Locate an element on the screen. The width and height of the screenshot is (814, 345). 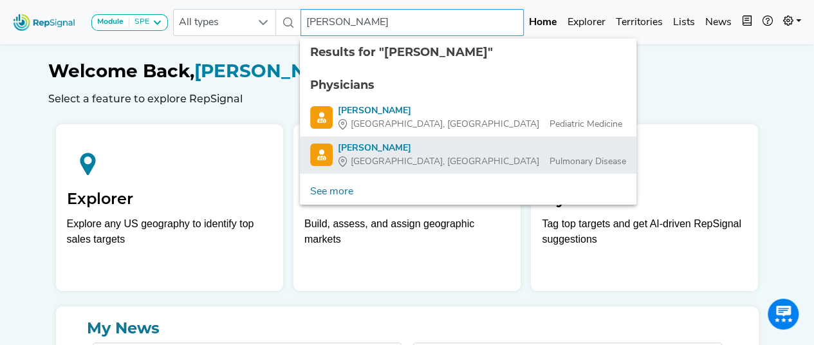
a: My News is located at coordinates (408, 328).